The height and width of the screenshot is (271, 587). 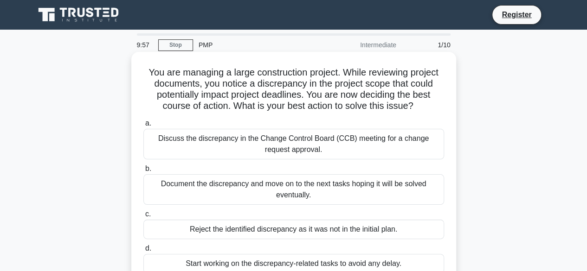 What do you see at coordinates (429, 45) in the screenshot?
I see `div: 1/10` at bounding box center [429, 45].